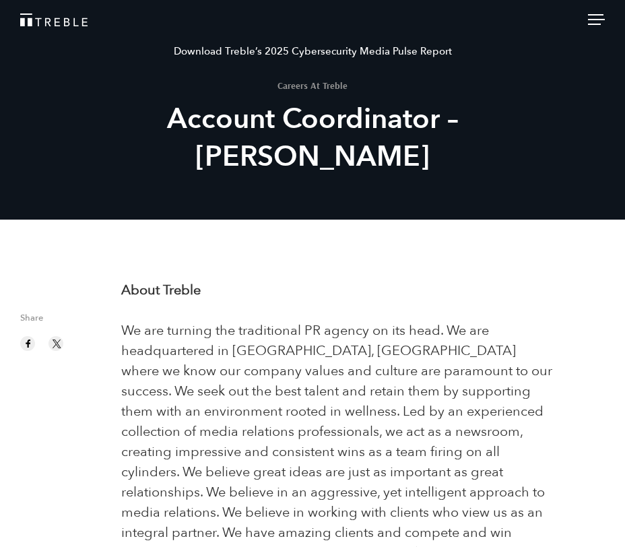 This screenshot has height=547, width=625. What do you see at coordinates (313, 86) in the screenshot?
I see `h1: Careers At Treble` at bounding box center [313, 86].